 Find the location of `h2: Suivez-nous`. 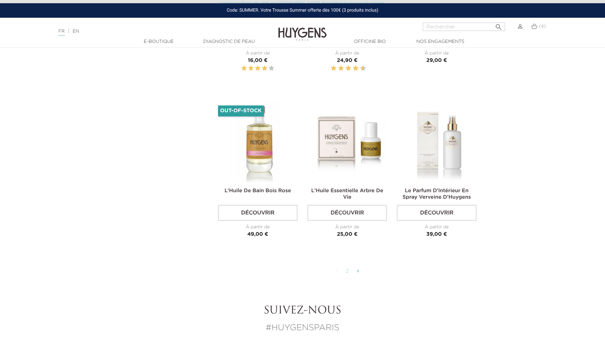

h2: Suivez-nous is located at coordinates (303, 311).